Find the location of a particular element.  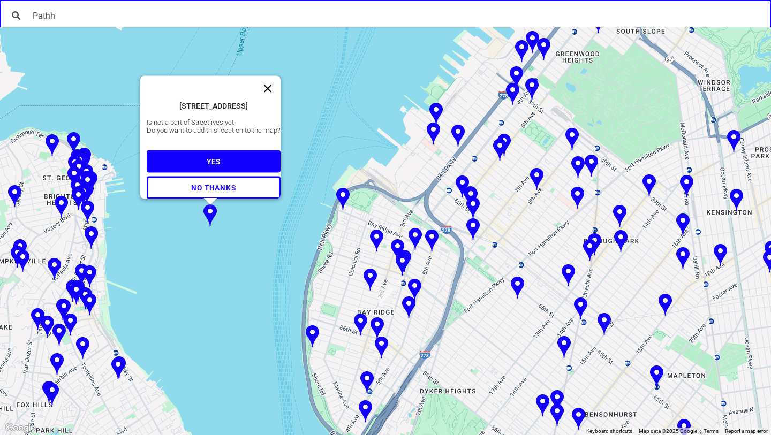

div: Is not a part of Streetlives yet. Do you want to add this location to the map? is located at coordinates (214, 126).